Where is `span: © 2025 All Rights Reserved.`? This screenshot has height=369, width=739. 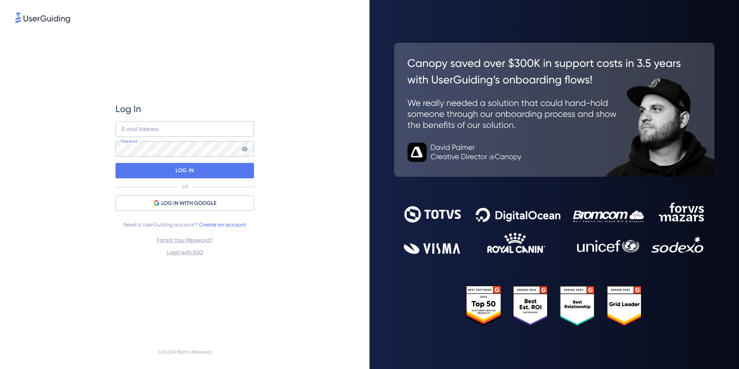
span: © 2025 All Rights Reserved. is located at coordinates (185, 352).